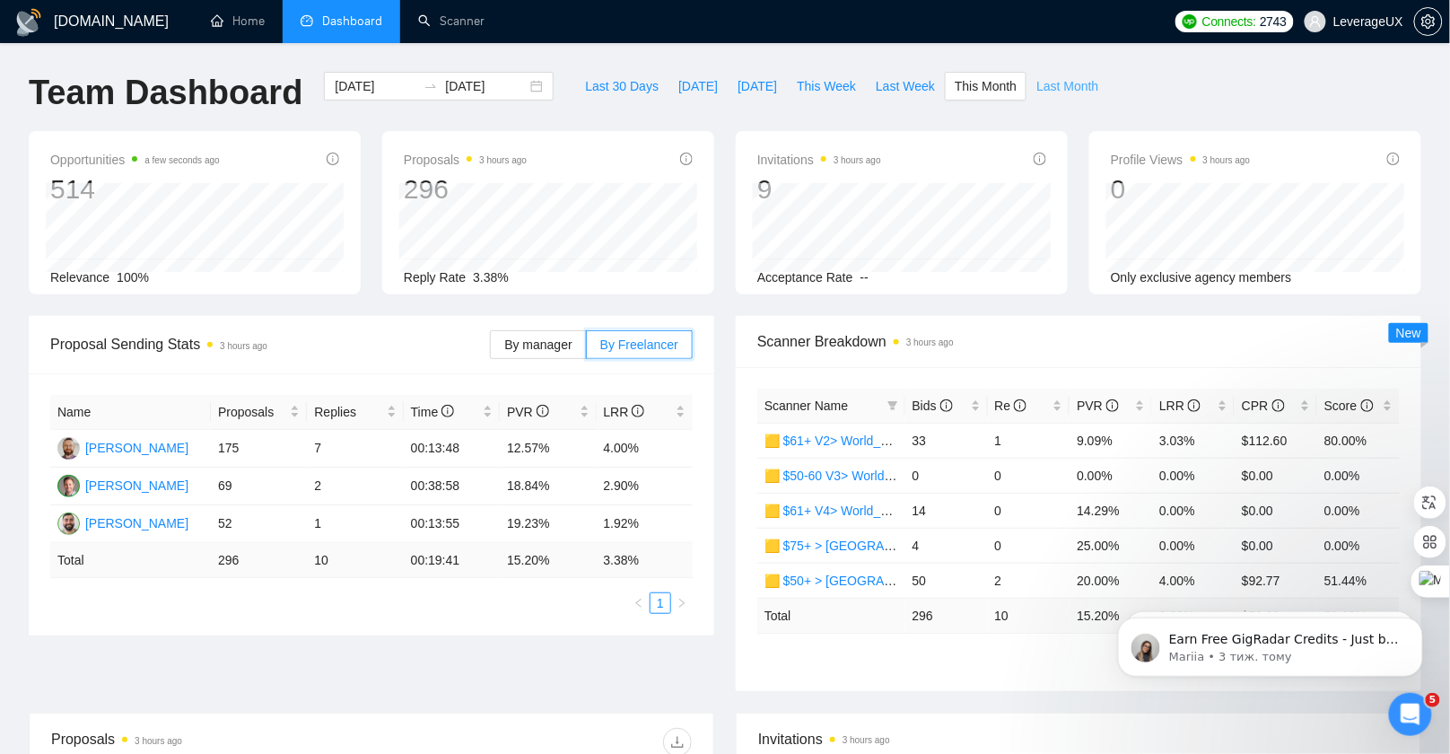 The height and width of the screenshot is (754, 1450). I want to click on span: 100%, so click(133, 277).